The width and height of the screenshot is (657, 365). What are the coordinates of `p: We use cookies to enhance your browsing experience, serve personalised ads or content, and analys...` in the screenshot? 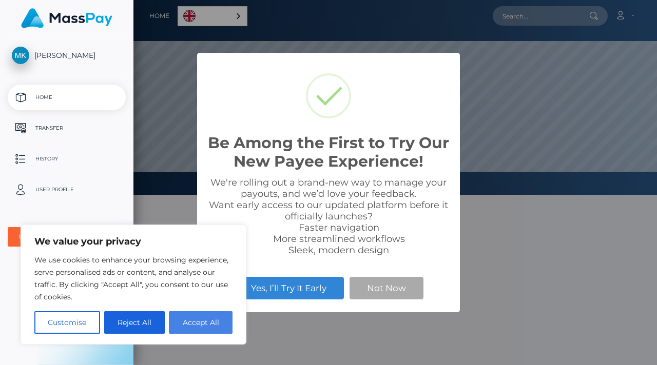 It's located at (133, 279).